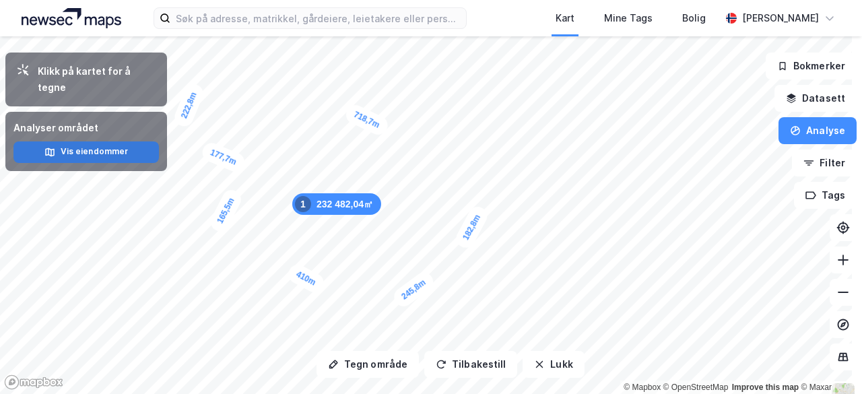  I want to click on div: Mine Tags, so click(628, 18).